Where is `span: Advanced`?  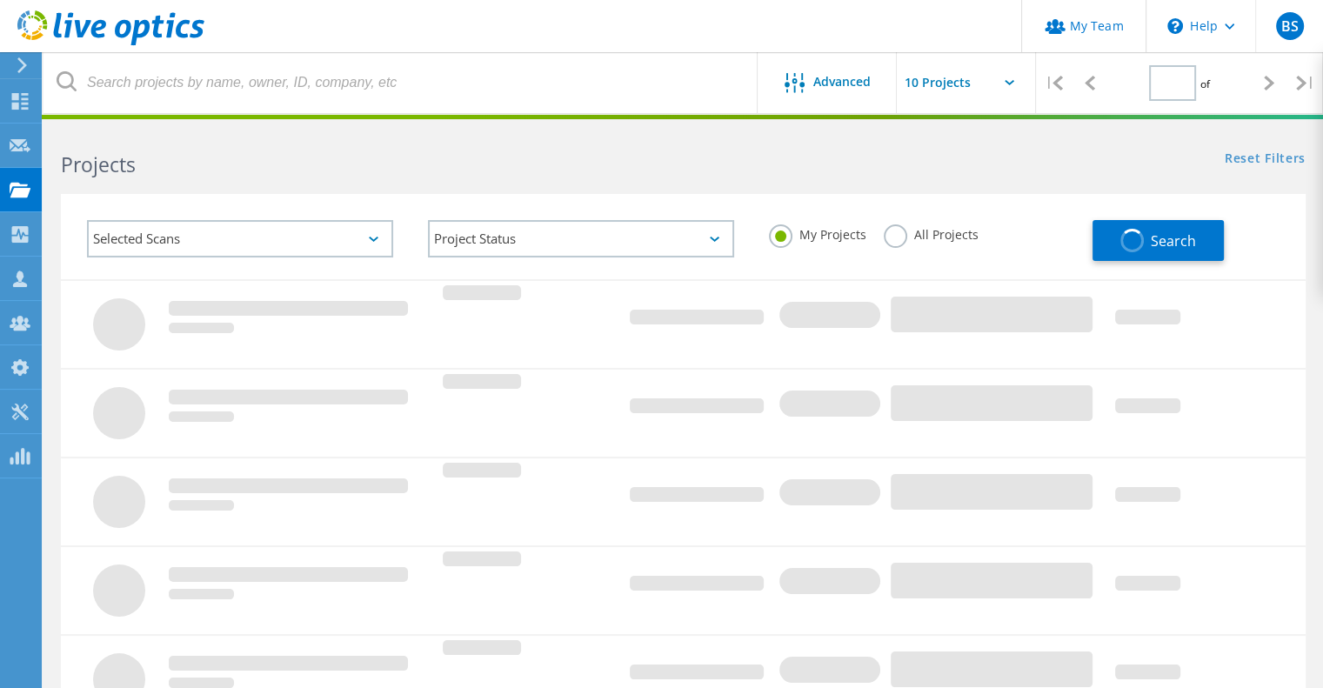
span: Advanced is located at coordinates (842, 82).